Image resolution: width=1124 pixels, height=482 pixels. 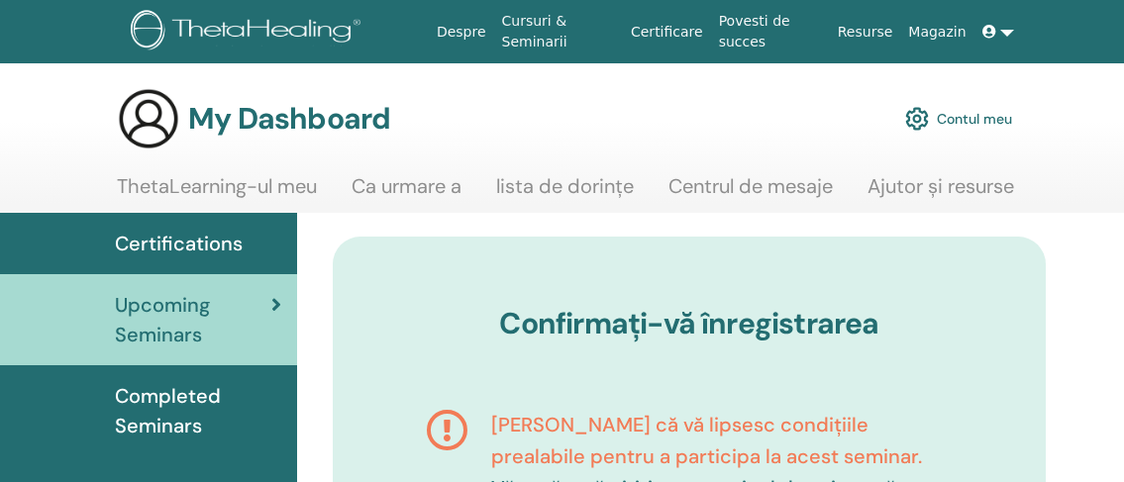 I want to click on a: Despre, so click(x=462, y=32).